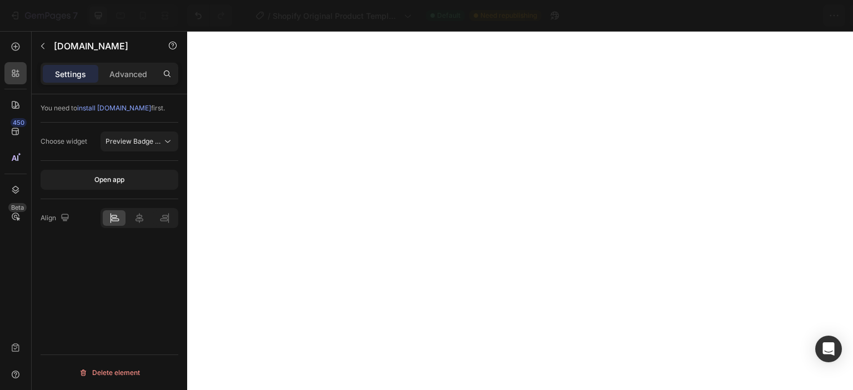 The image size is (853, 390). What do you see at coordinates (449, 16) in the screenshot?
I see `span: Default` at bounding box center [449, 16].